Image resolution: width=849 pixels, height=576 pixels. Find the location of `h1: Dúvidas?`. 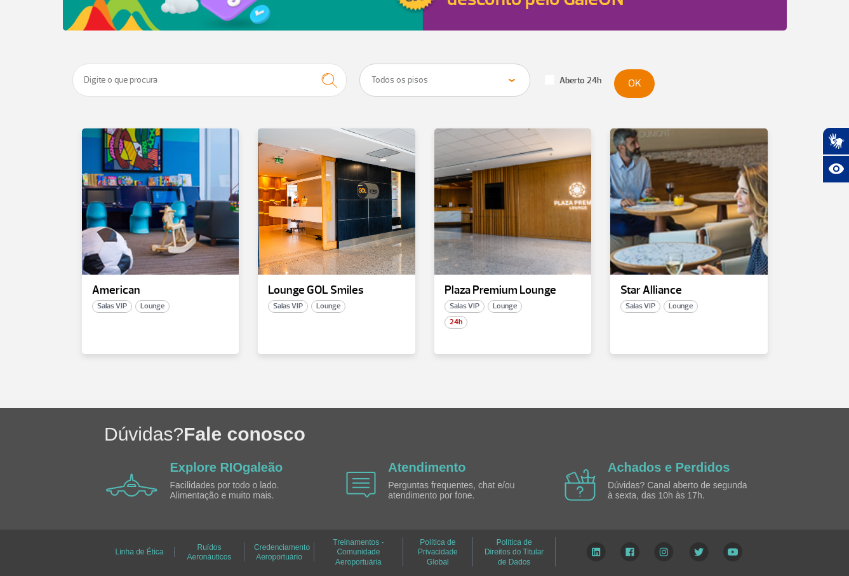

h1: Dúvidas? is located at coordinates (477, 433).